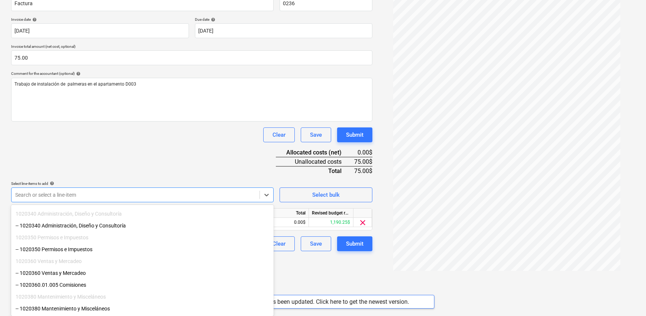  Describe the element at coordinates (142, 250) in the screenshot. I see `div: -- 1020350 Permisos e Impuestos` at that location.